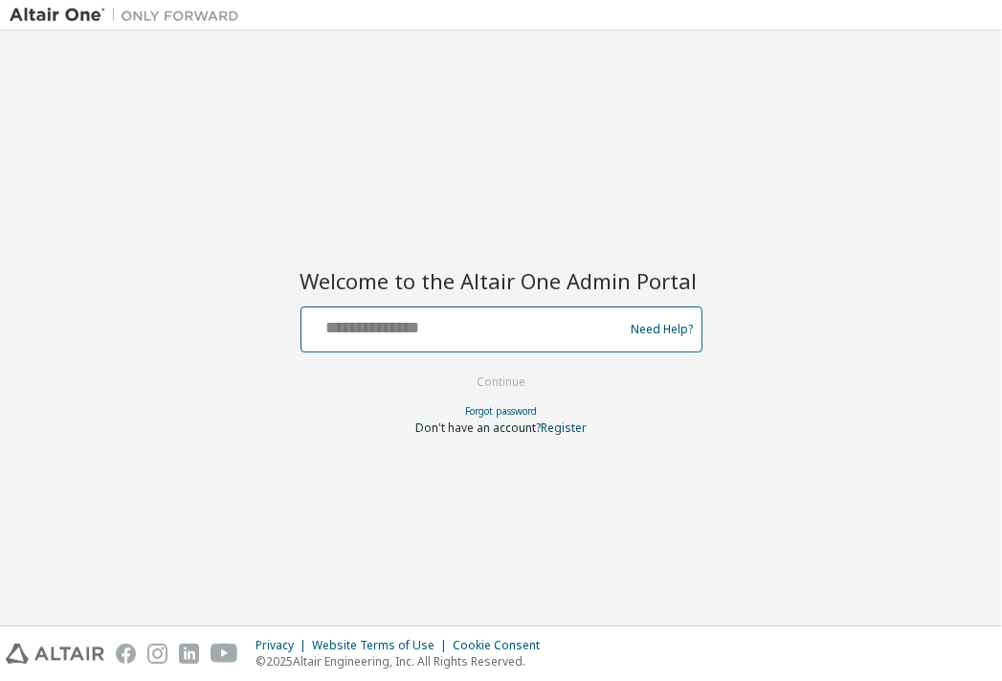 This screenshot has height=681, width=1002. I want to click on div: Website Terms of Use, so click(382, 645).